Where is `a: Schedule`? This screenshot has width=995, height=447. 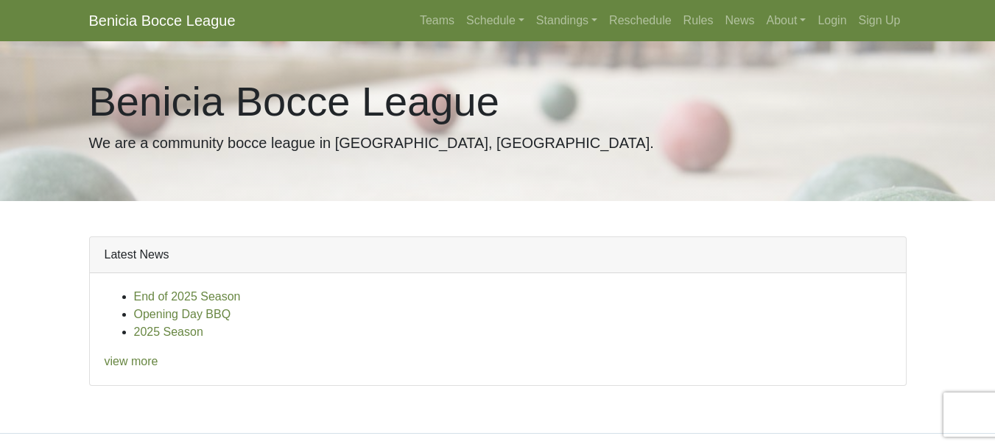
a: Schedule is located at coordinates (495, 21).